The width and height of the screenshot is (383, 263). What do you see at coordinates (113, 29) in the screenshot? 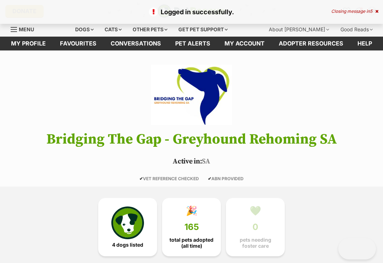
I see `div: Cats` at bounding box center [113, 29].